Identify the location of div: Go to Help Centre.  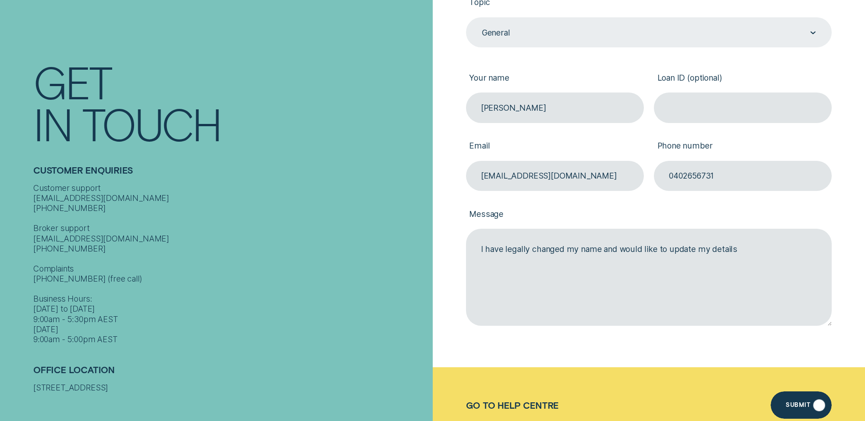
(512, 405).